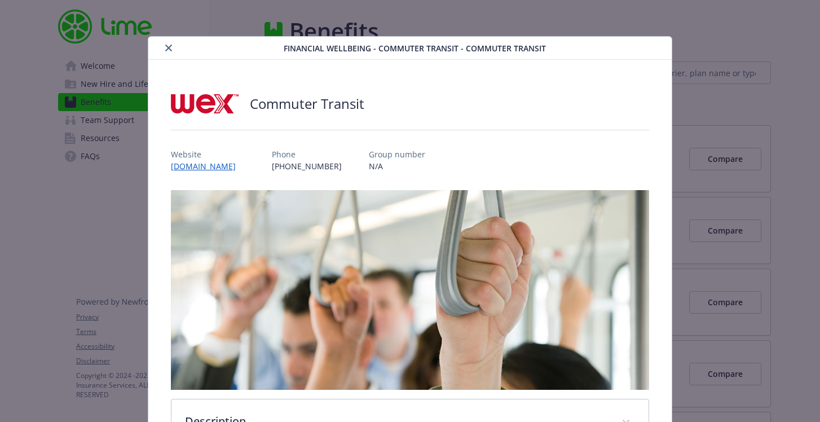  I want to click on img: banner, so click(410, 290).